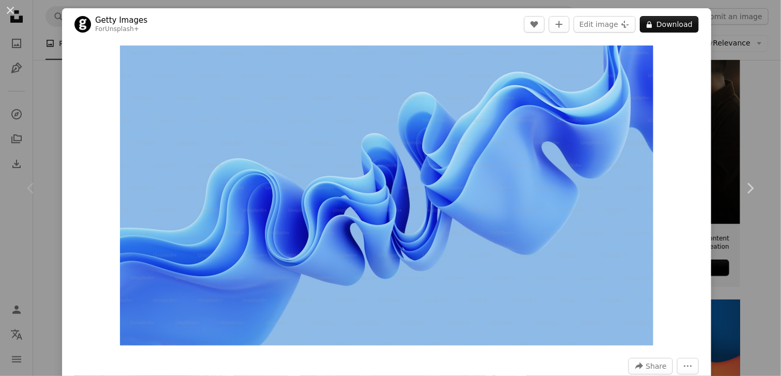  Describe the element at coordinates (122, 29) in the screenshot. I see `a: Unsplash+` at that location.